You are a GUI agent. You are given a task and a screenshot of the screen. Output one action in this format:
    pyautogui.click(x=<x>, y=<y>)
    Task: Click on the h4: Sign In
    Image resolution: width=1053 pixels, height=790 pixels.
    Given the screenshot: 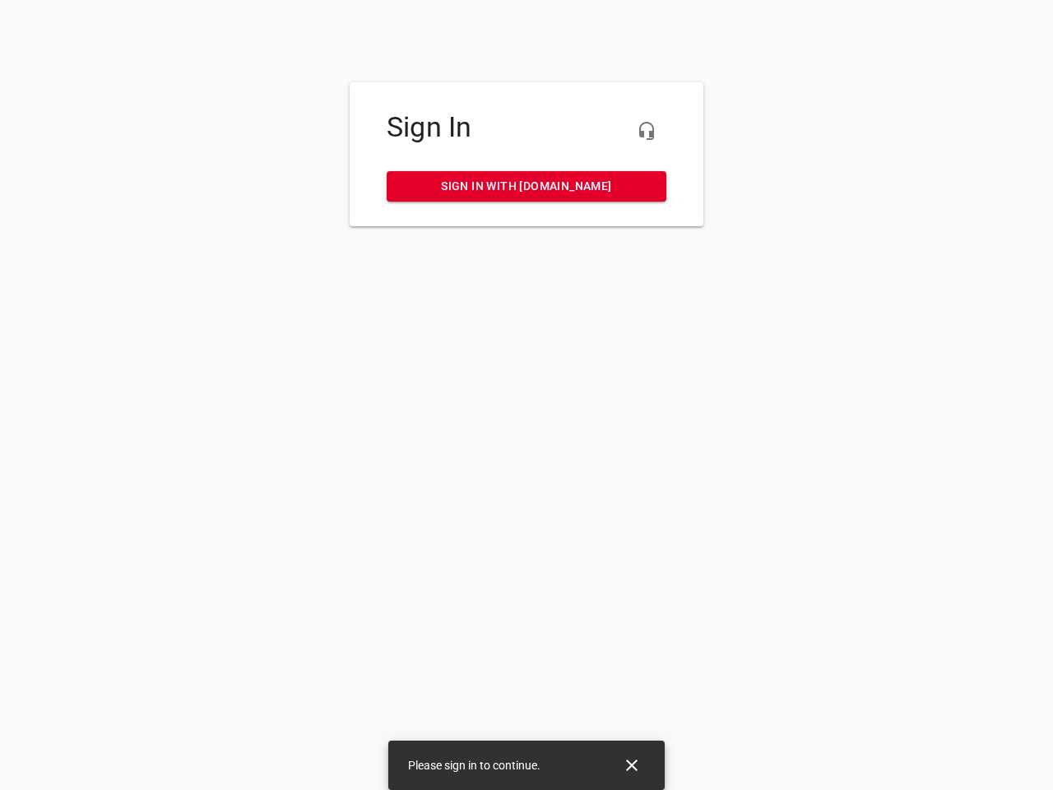 What is the action you would take?
    pyautogui.click(x=526, y=127)
    